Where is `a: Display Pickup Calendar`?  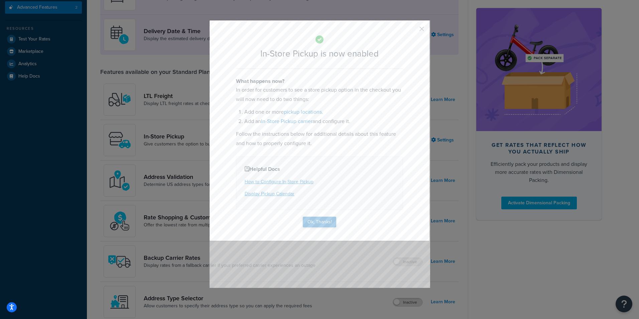 a: Display Pickup Calendar is located at coordinates (269, 193).